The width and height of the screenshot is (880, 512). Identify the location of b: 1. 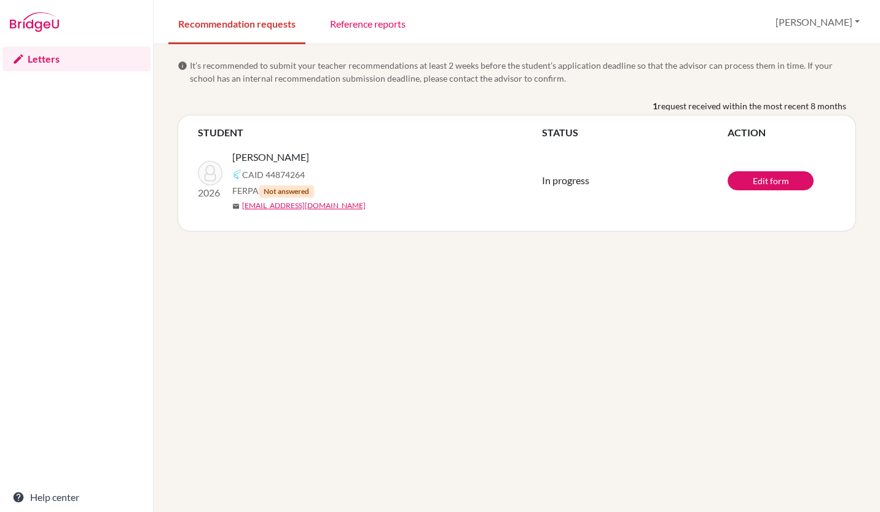
(655, 106).